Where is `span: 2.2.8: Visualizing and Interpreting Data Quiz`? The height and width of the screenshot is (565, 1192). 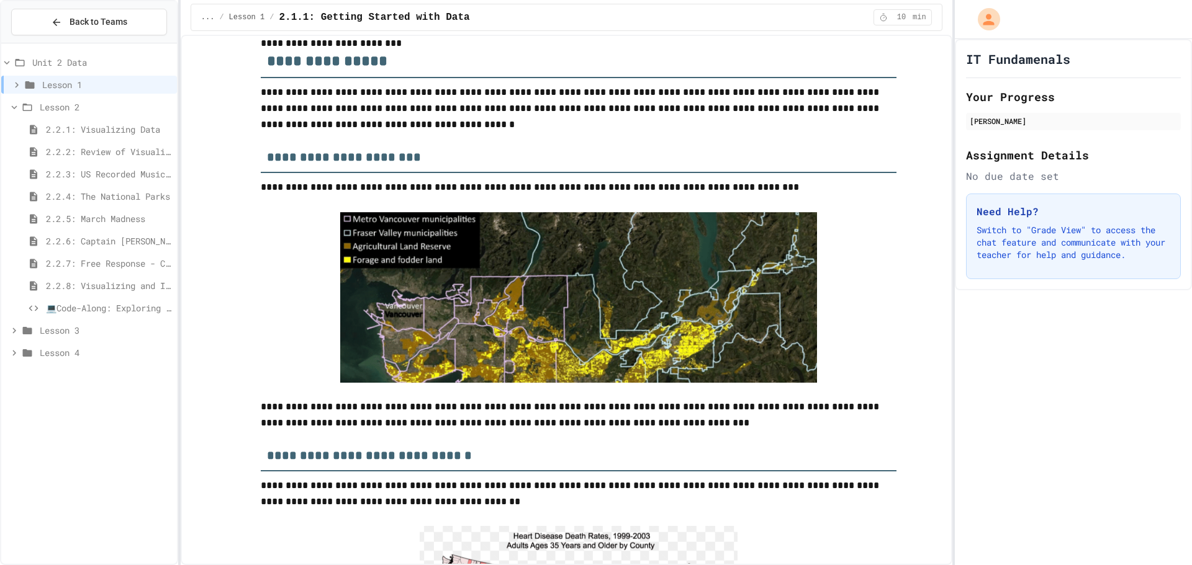 span: 2.2.8: Visualizing and Interpreting Data Quiz is located at coordinates (109, 286).